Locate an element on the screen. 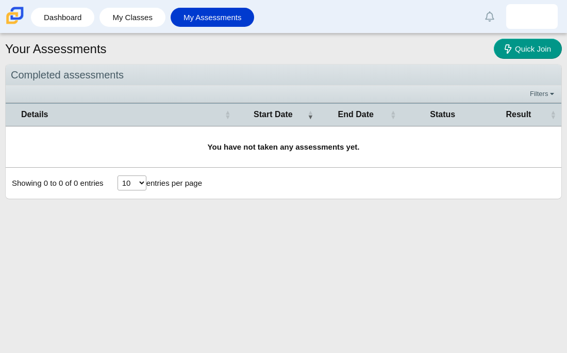 The width and height of the screenshot is (567, 353). a: Filters is located at coordinates (543, 94).